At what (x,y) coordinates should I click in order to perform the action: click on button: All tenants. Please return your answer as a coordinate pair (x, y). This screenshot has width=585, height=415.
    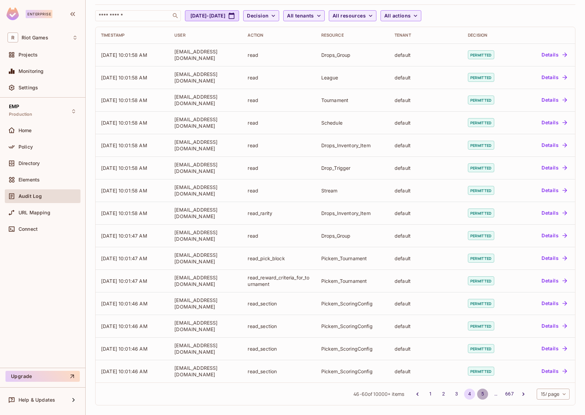
    Looking at the image, I should click on (304, 16).